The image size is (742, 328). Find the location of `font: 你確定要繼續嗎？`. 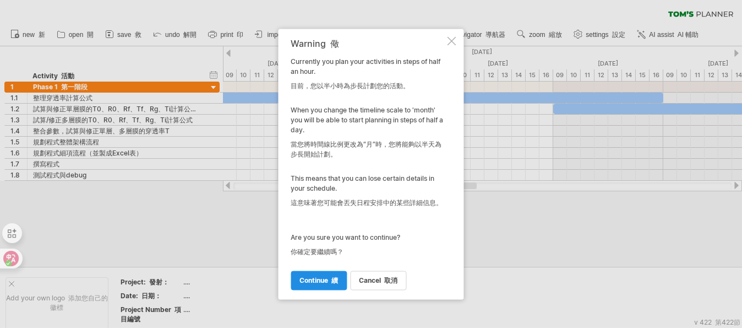

font: 你確定要繼續嗎？ is located at coordinates (318, 251).